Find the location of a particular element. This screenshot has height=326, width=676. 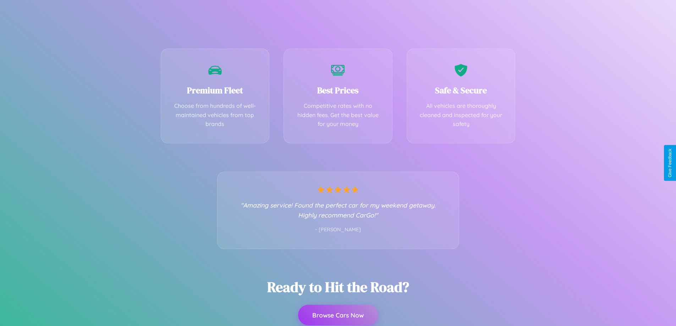

h3: Premium Fleet is located at coordinates (215, 90).